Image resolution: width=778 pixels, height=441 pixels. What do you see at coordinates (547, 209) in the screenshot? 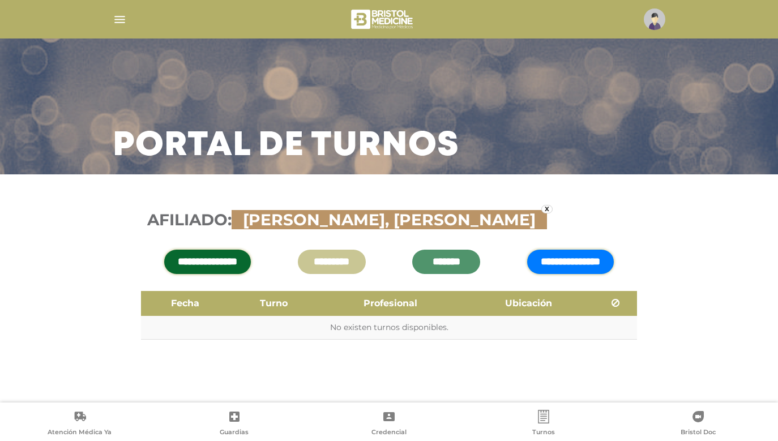
I see `a: x` at bounding box center [547, 209].